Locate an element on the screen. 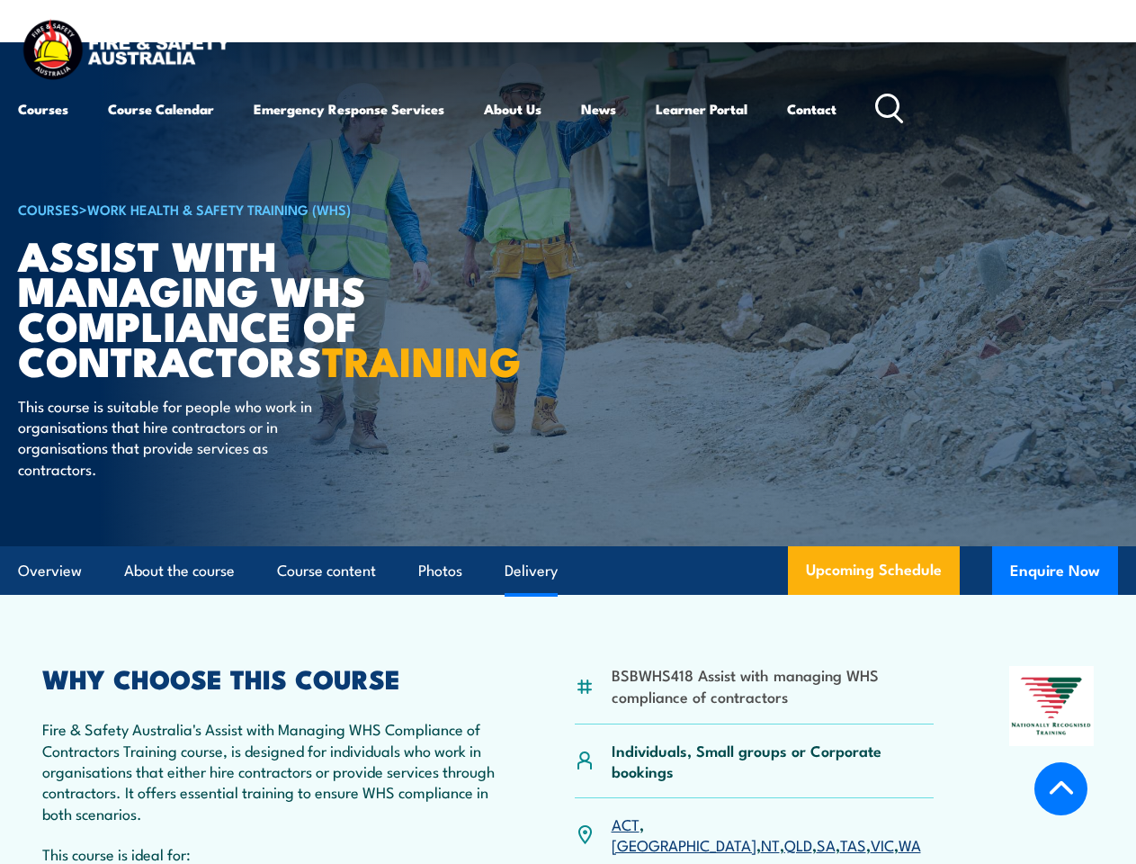 The width and height of the screenshot is (1136, 864). a: Course content is located at coordinates (327, 570).